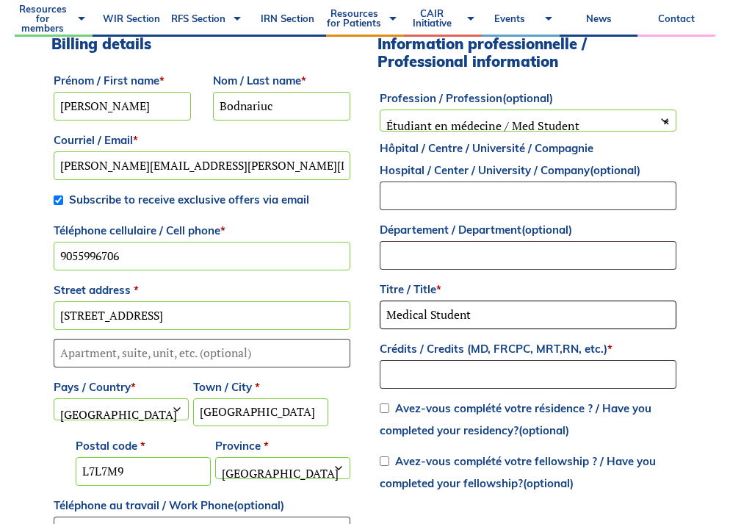 Image resolution: width=730 pixels, height=524 pixels. What do you see at coordinates (121, 387) in the screenshot?
I see `label: Pays / Country` at bounding box center [121, 387].